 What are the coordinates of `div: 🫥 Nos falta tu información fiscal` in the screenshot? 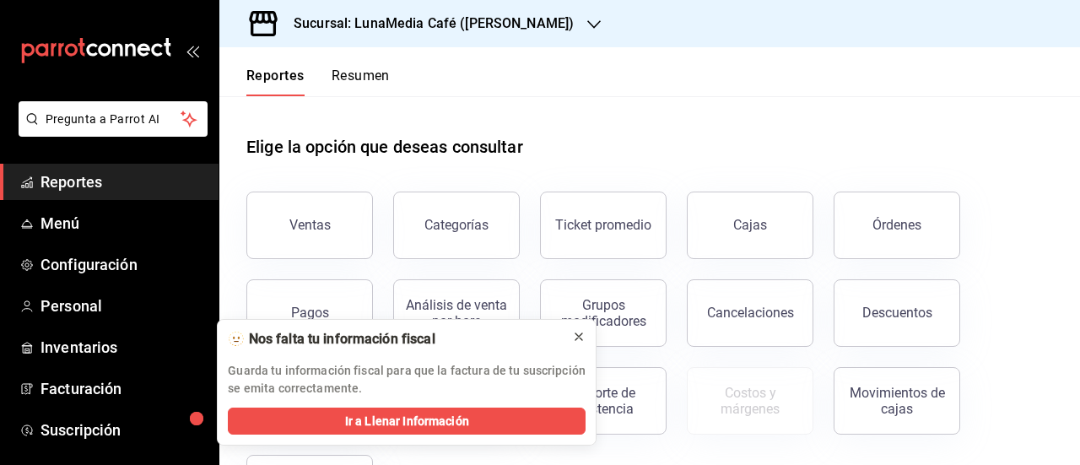 It's located at (393, 339).